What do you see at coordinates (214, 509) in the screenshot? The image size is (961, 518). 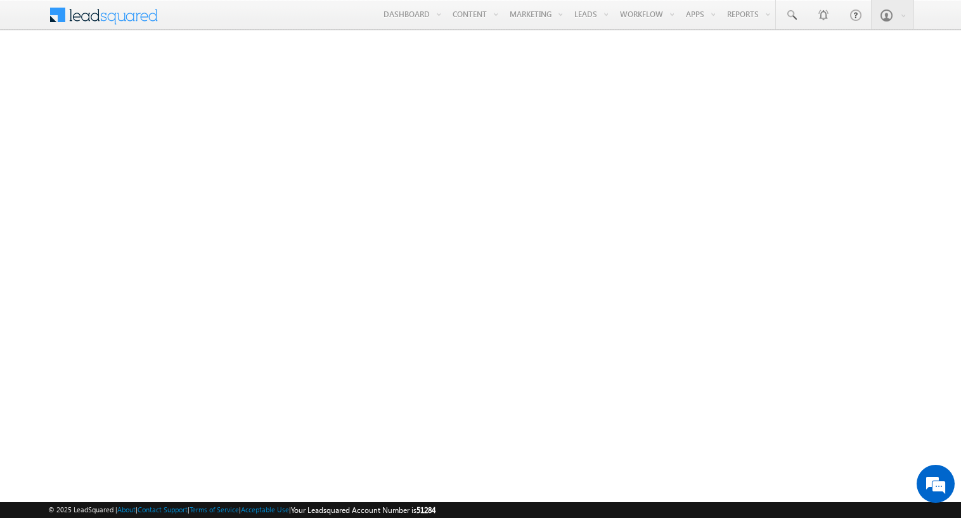 I see `a: Terms of Service` at bounding box center [214, 509].